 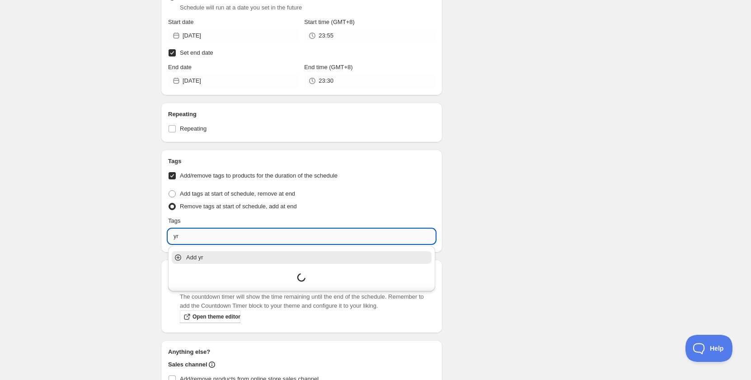 What do you see at coordinates (196, 52) in the screenshot?
I see `span: Set end date` at bounding box center [196, 52].